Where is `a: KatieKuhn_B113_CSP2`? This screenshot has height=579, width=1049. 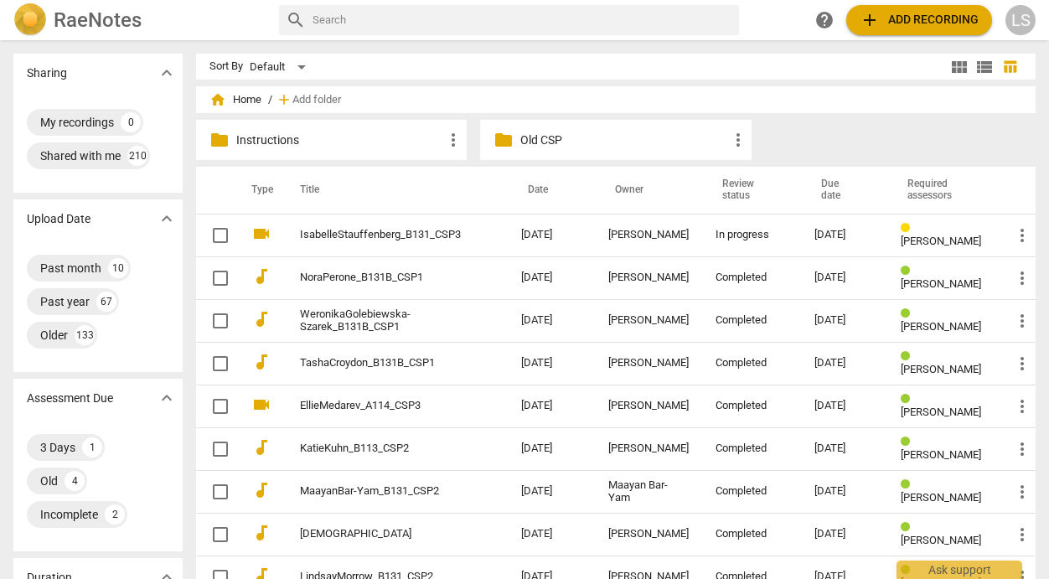
a: KatieKuhn_B113_CSP2 is located at coordinates (380, 448).